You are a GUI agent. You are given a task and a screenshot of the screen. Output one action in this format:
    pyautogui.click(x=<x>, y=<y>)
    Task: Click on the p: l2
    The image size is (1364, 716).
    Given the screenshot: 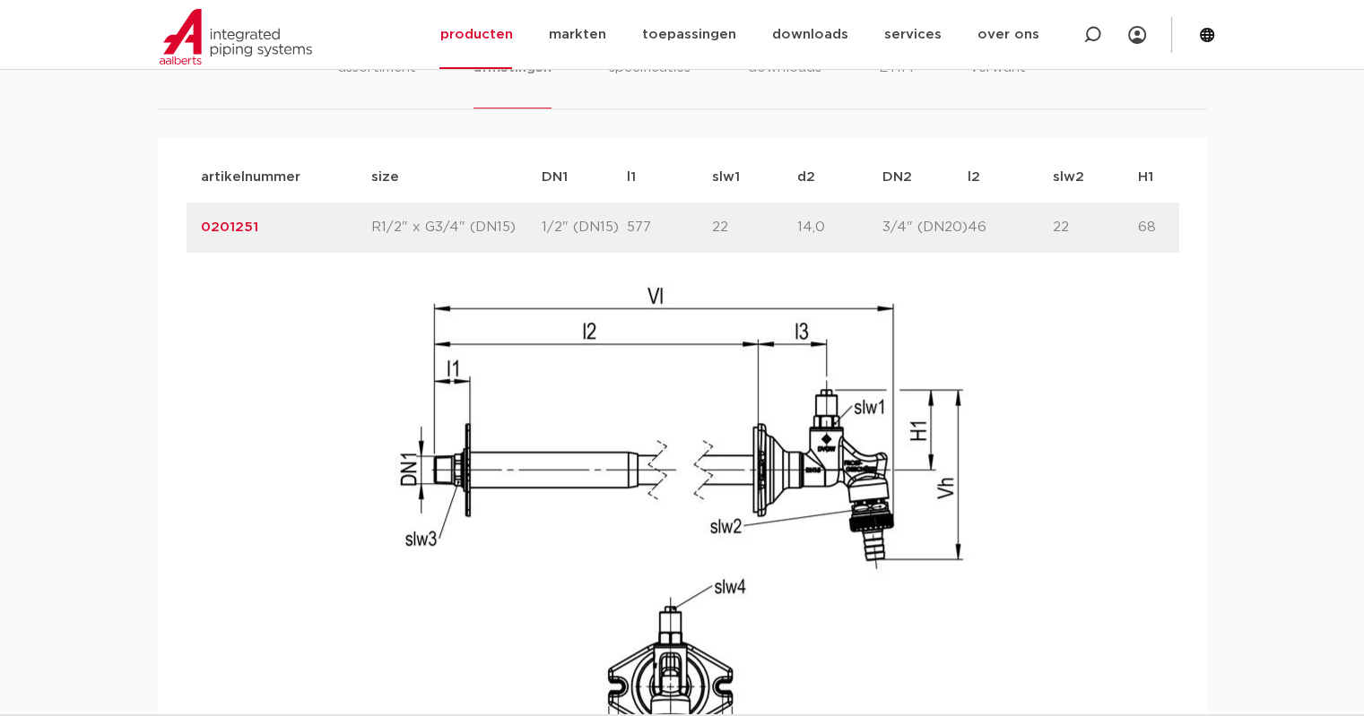 What is the action you would take?
    pyautogui.click(x=1010, y=178)
    